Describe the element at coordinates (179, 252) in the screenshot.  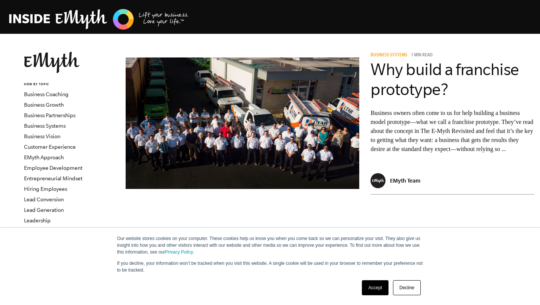
I see `a: Privacy Policy` at that location.